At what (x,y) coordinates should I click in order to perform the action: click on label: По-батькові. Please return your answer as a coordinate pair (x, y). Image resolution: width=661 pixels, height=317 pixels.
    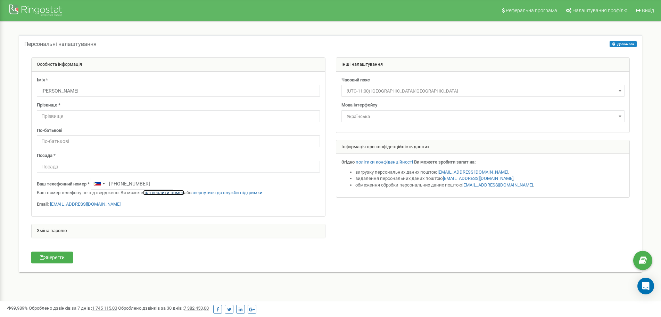
    Looking at the image, I should click on (49, 130).